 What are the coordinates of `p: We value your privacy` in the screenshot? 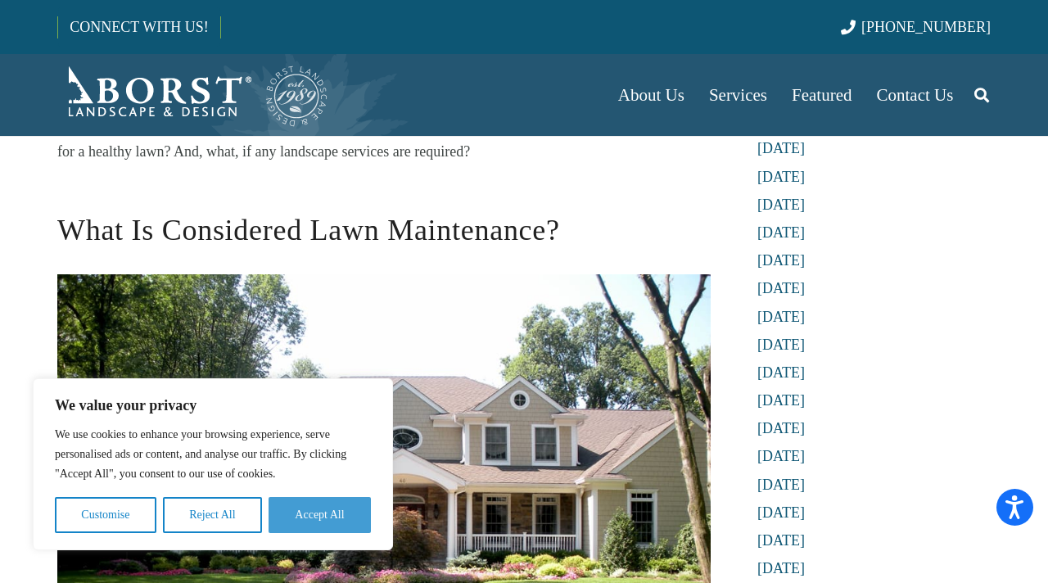 It's located at (213, 405).